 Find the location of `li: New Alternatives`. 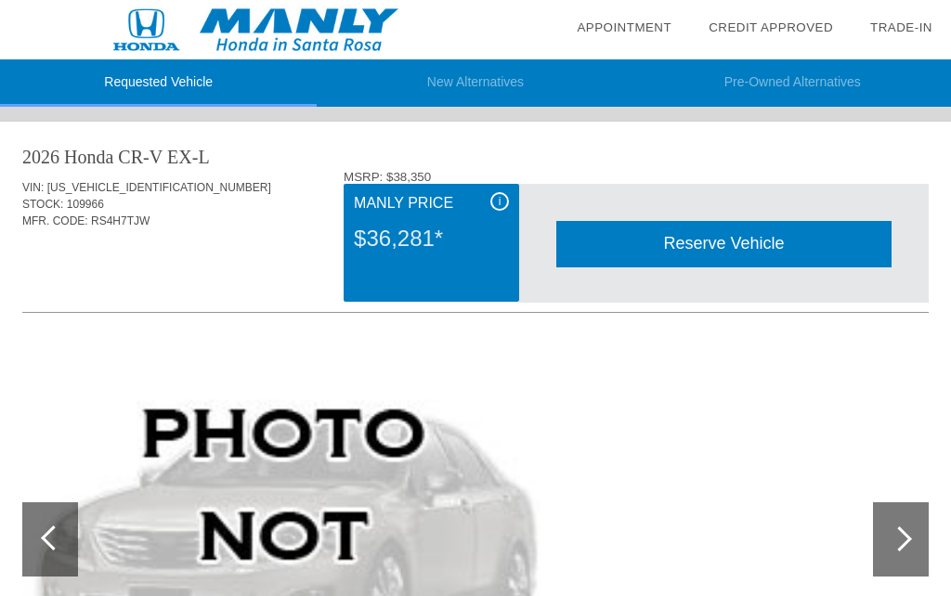

li: New Alternatives is located at coordinates (474, 83).